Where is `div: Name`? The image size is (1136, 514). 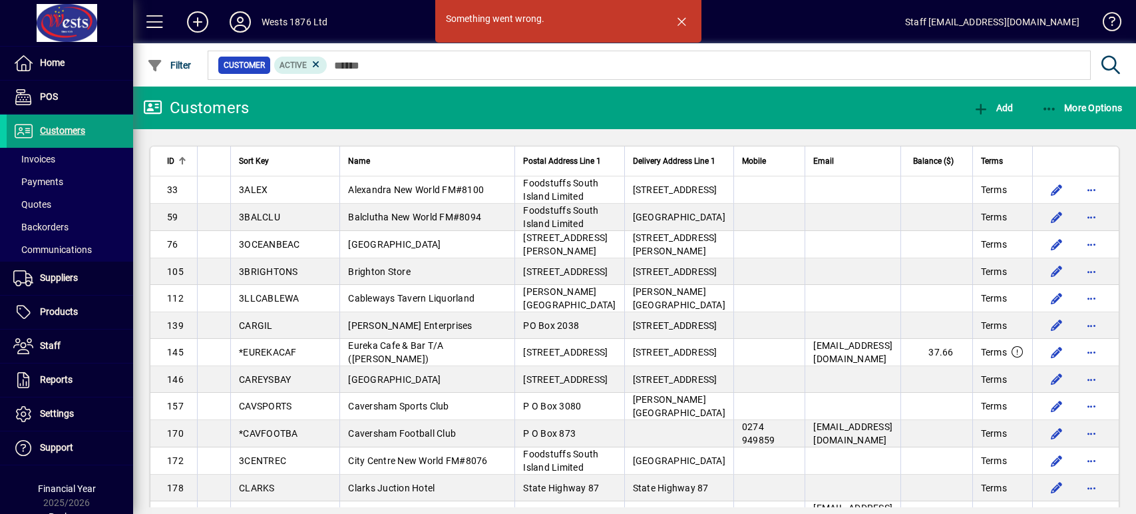 div: Name is located at coordinates (427, 161).